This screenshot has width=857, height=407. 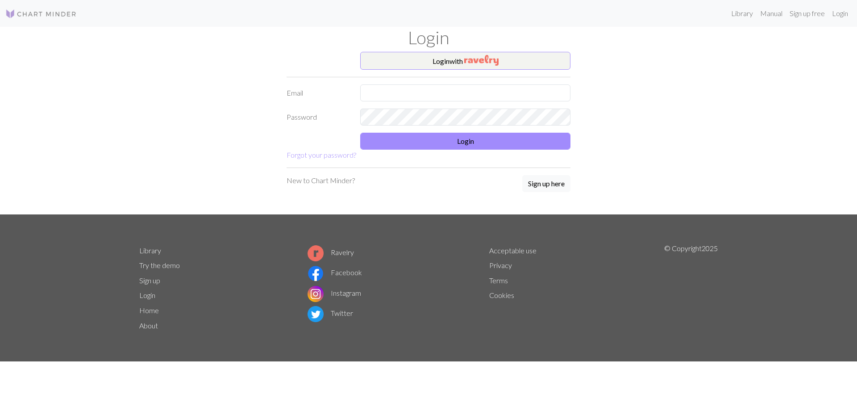 What do you see at coordinates (316, 253) in the screenshot?
I see `img: Ravelry logo` at bounding box center [316, 253].